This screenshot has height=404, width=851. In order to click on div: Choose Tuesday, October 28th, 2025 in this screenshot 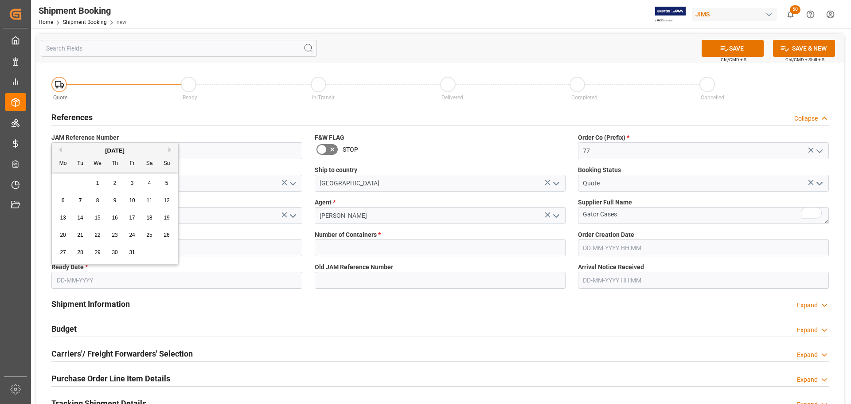, I will do `click(80, 252)`.